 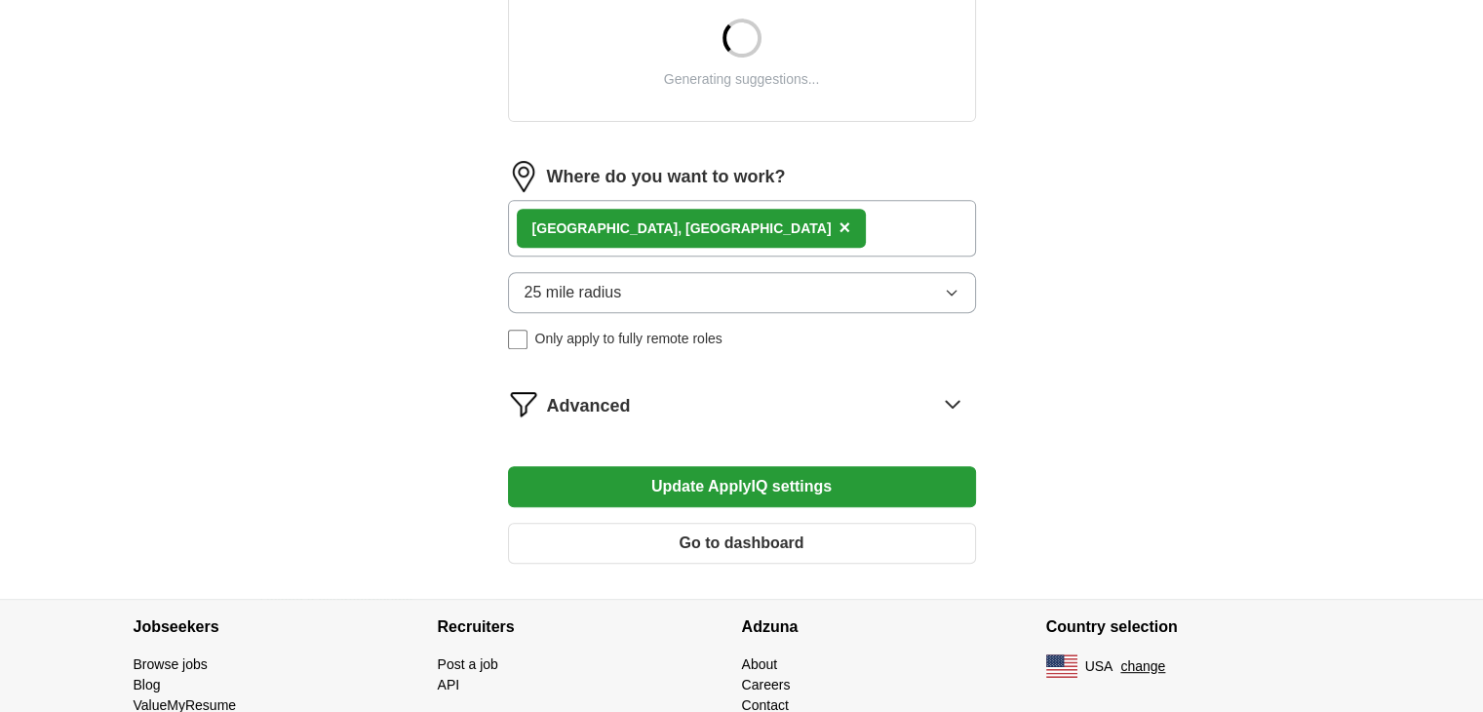 I want to click on button: Go to dashboard, so click(x=742, y=543).